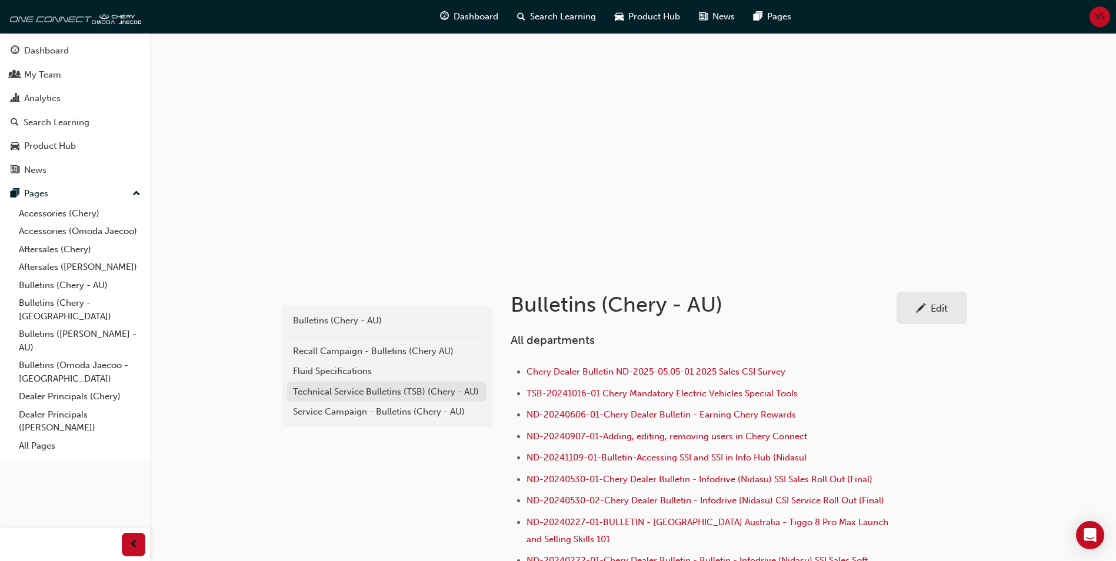 Image resolution: width=1116 pixels, height=561 pixels. What do you see at coordinates (75, 75) in the screenshot?
I see `a: My Team` at bounding box center [75, 75].